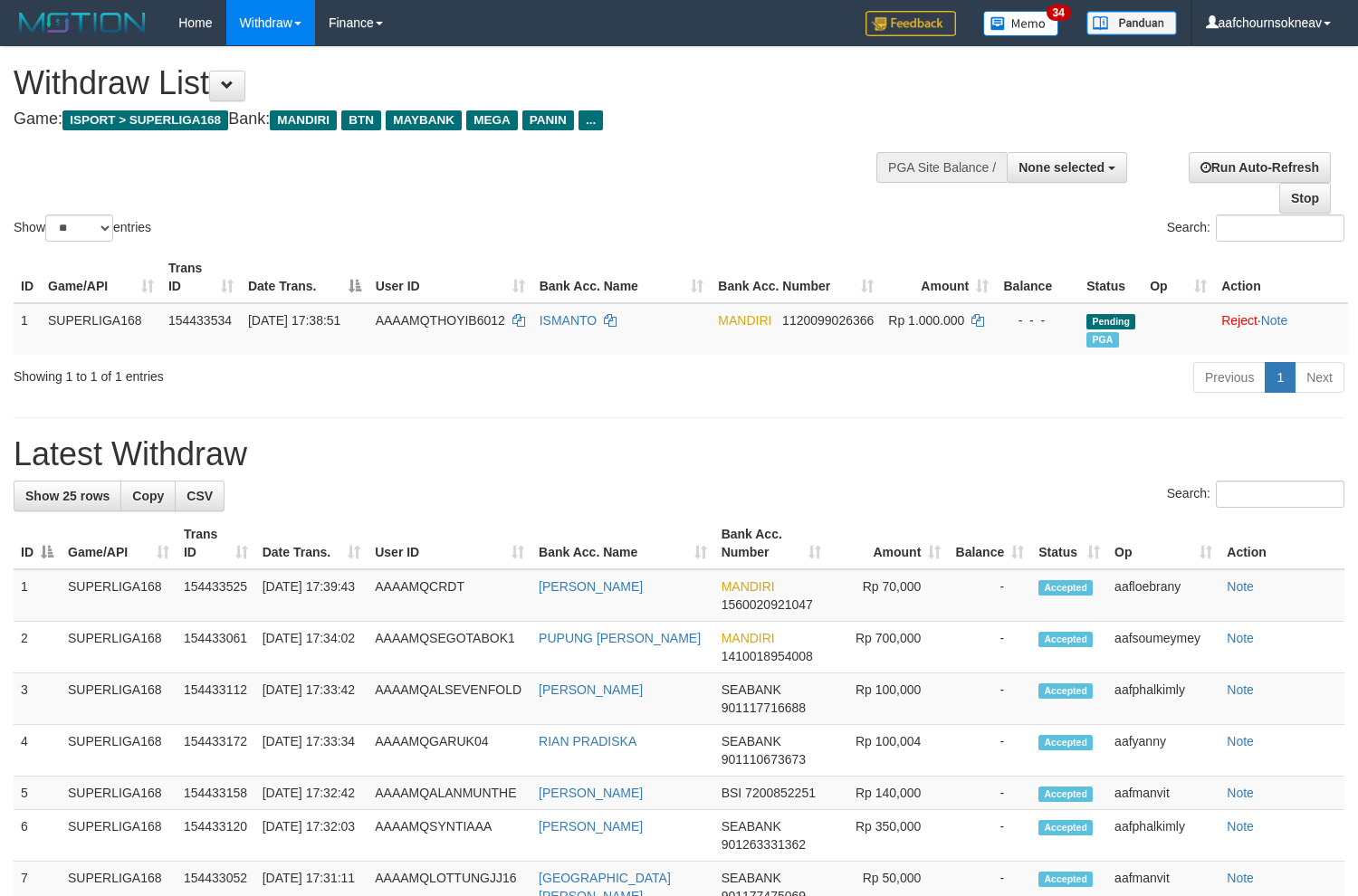 The height and width of the screenshot is (896, 1358). I want to click on th: Date Trans.: activate to sort column descending, so click(304, 277).